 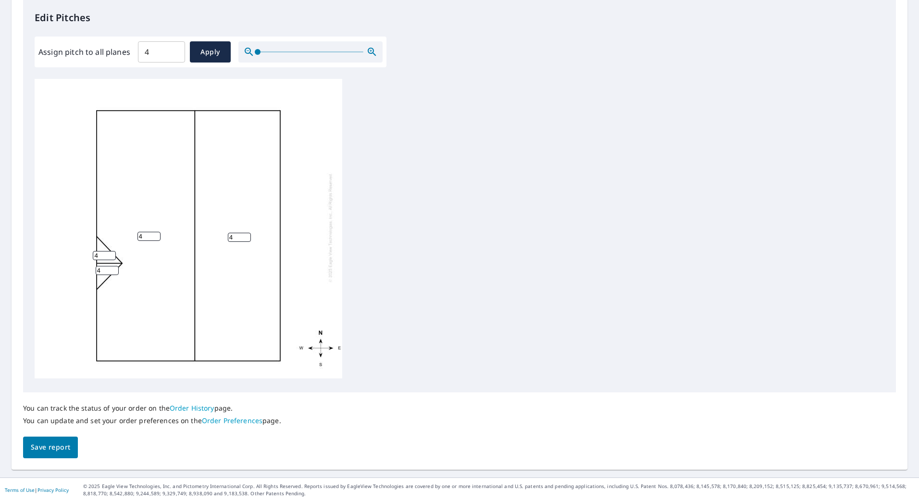 What do you see at coordinates (498, 490) in the screenshot?
I see `p: © 2025 Eagle View Technologies, Inc. and Pictometry International Corp. All Rights Reserved. Repo...` at bounding box center [498, 490].